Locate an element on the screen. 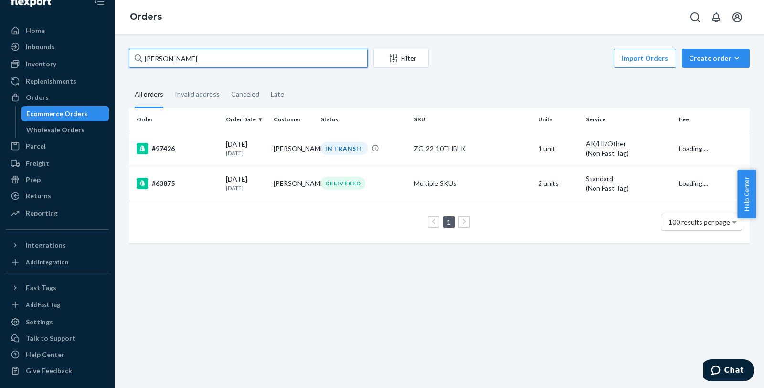 The width and height of the screenshot is (764, 388). span: 100 results per page is located at coordinates (699, 222).